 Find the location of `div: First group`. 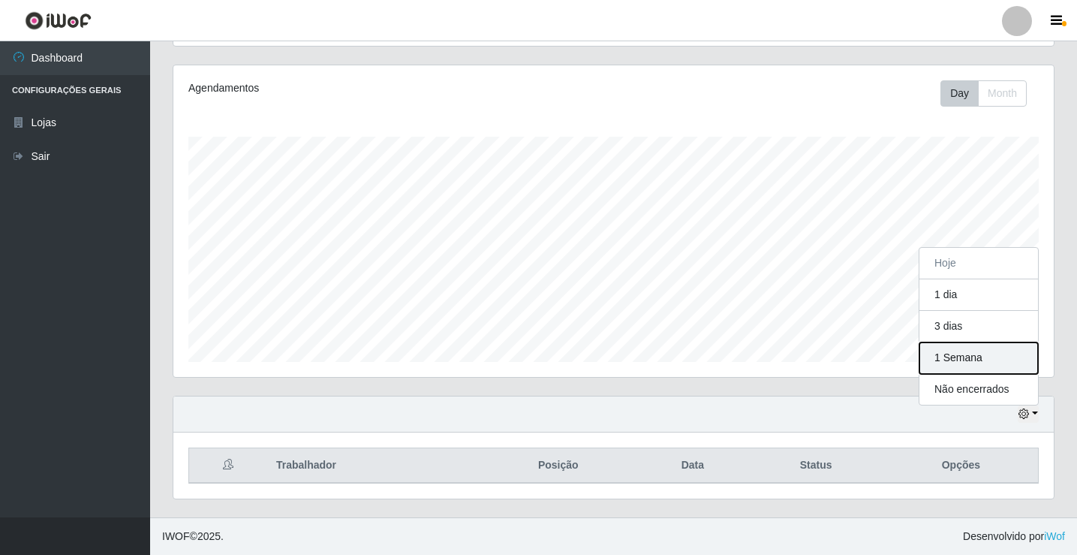

div: First group is located at coordinates (983, 93).